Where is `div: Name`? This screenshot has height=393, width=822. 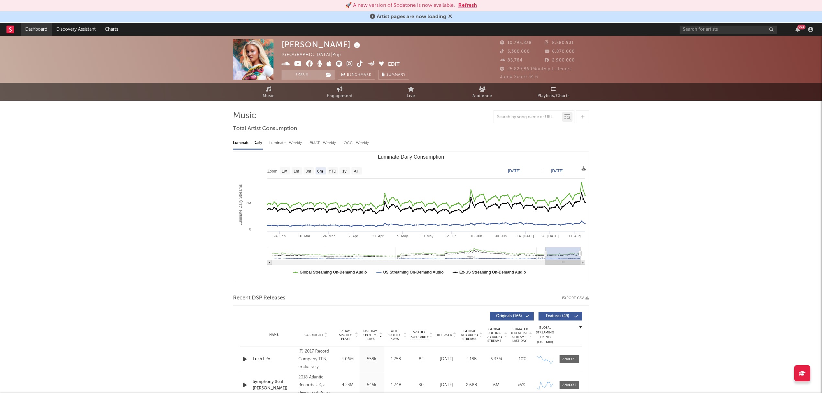
div: Name is located at coordinates (274, 335).